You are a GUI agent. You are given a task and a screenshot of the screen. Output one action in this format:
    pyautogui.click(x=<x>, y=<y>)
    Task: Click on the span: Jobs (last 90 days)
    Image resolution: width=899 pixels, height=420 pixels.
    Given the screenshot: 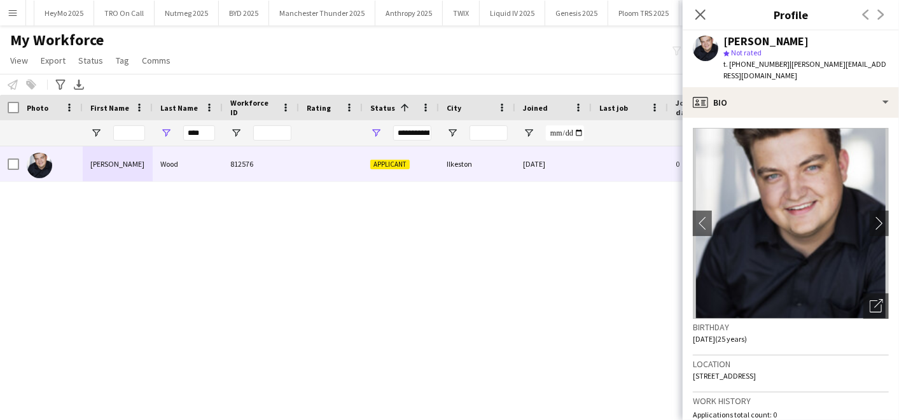 What is the action you would take?
    pyautogui.click(x=702, y=108)
    